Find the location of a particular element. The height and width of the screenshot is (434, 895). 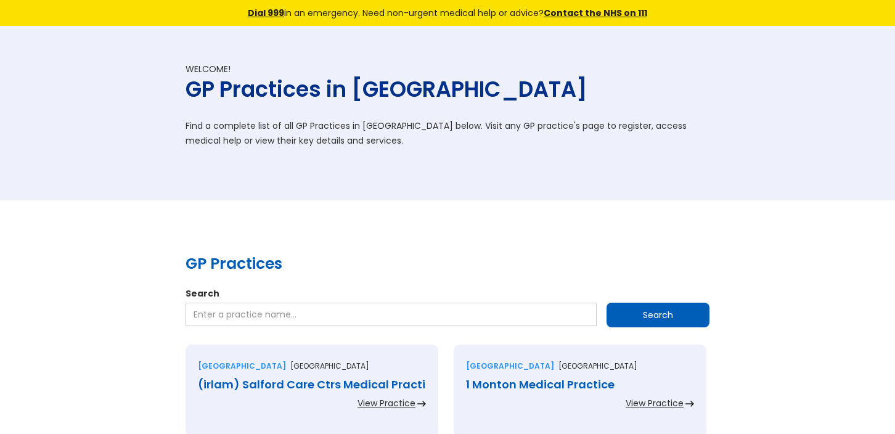

label: Search is located at coordinates (448, 293).